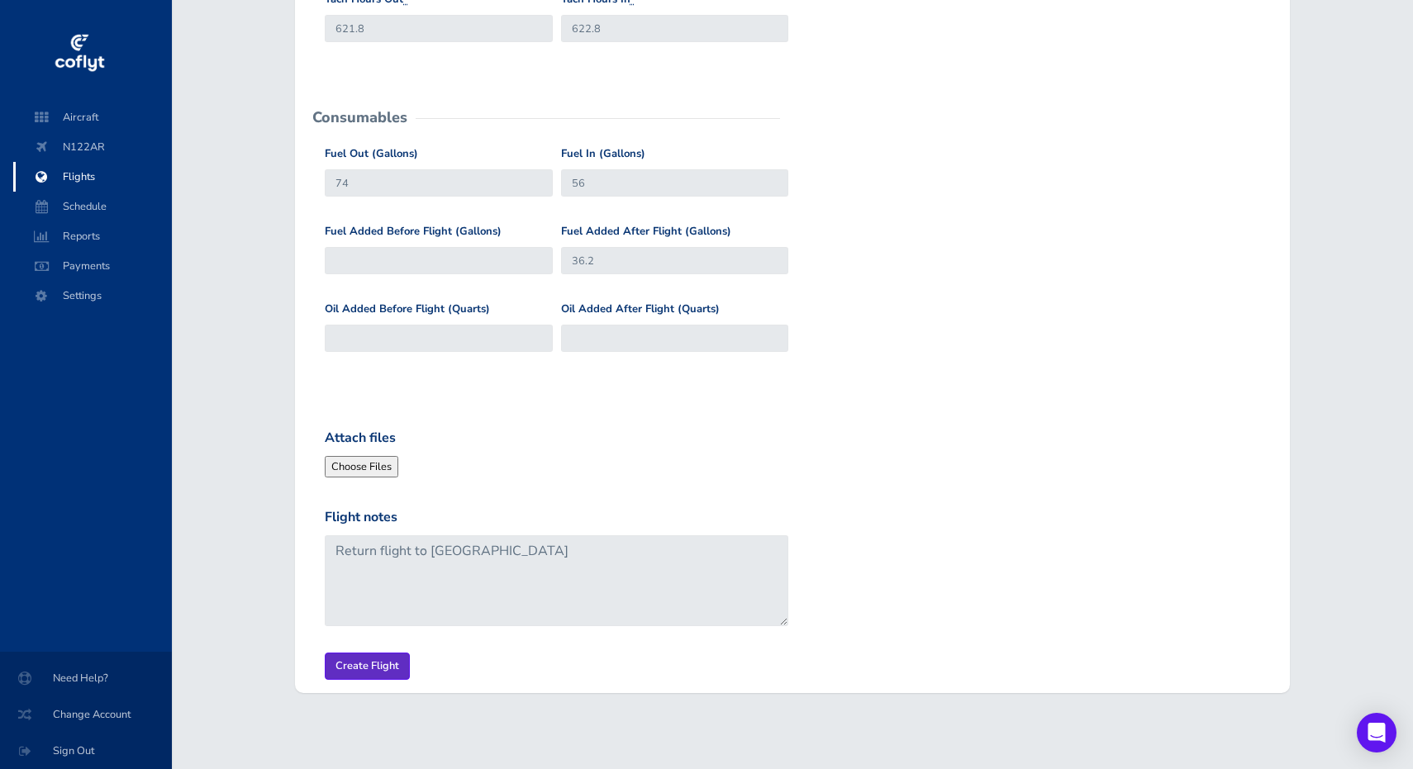  Describe the element at coordinates (93, 207) in the screenshot. I see `span: Schedule` at that location.